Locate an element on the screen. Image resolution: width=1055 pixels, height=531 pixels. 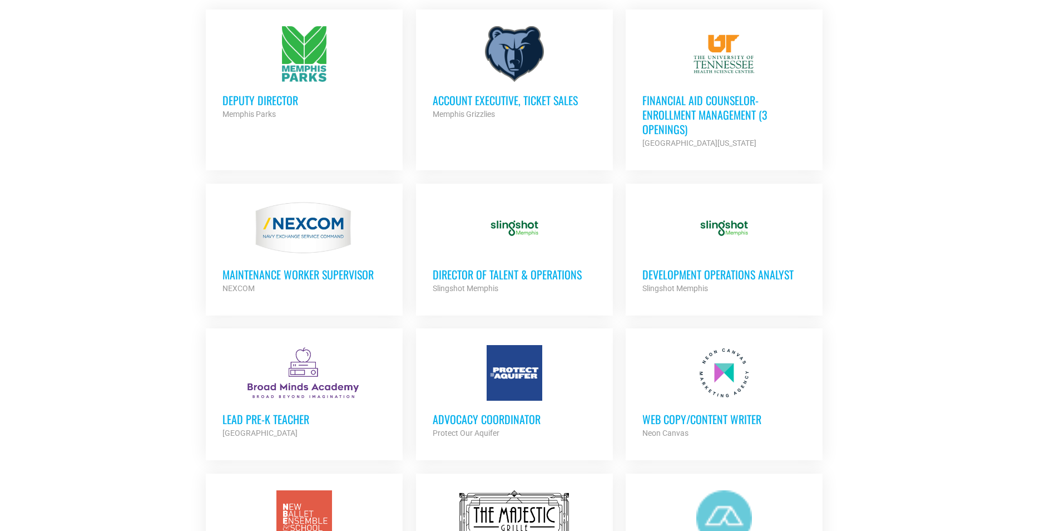
strong: Neon Canvas is located at coordinates (665, 433).